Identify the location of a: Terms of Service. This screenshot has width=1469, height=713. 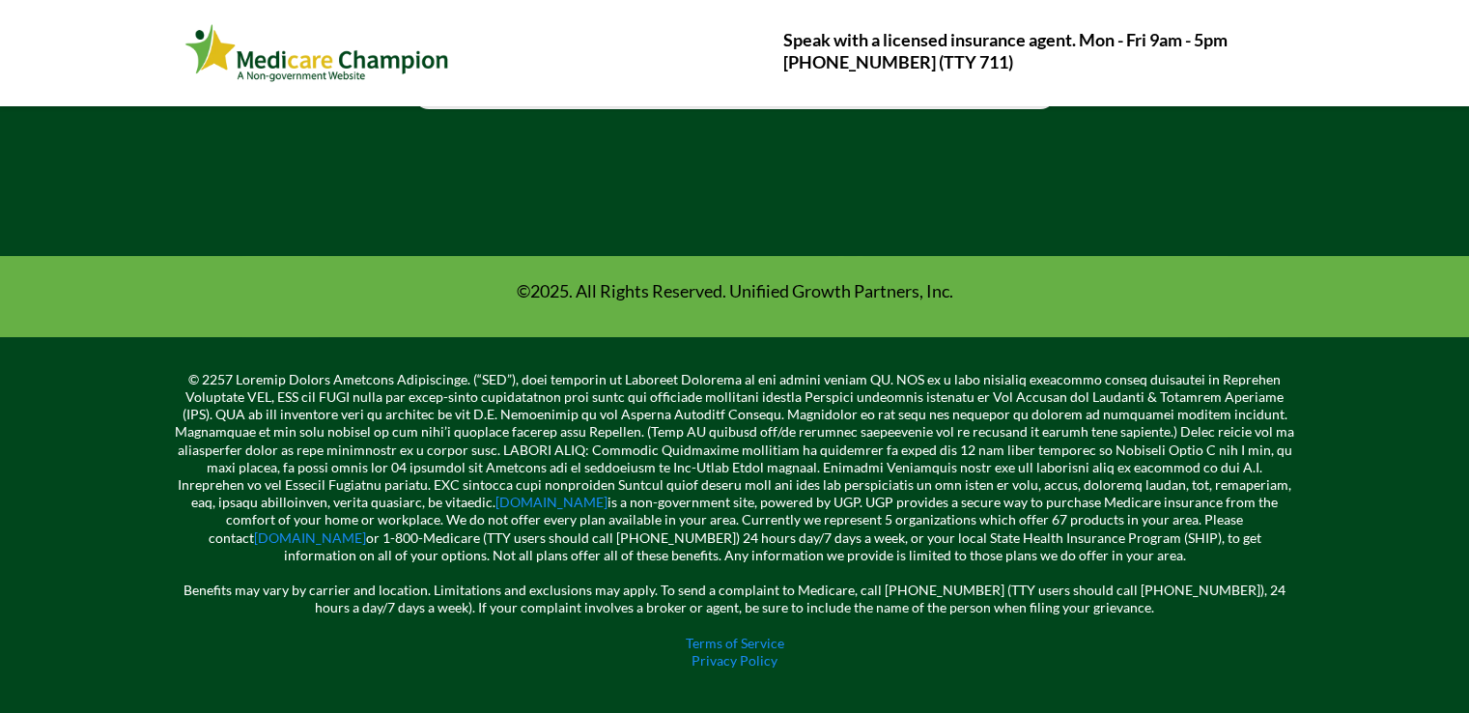
(735, 642).